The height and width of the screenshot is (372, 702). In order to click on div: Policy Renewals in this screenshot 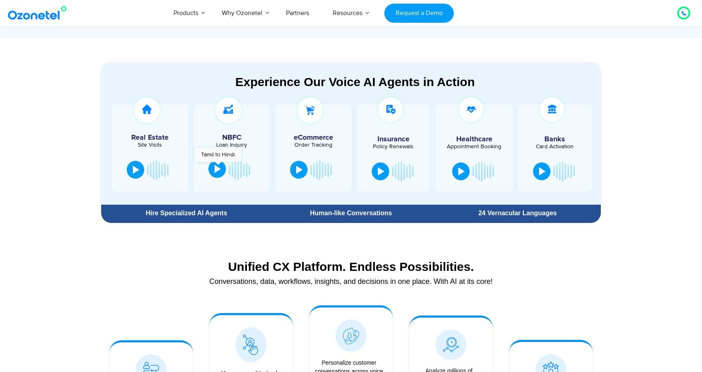, I will do `click(394, 147)`.